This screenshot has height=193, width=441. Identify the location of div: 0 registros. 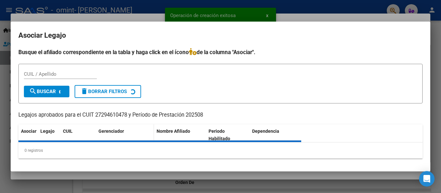
(221, 151).